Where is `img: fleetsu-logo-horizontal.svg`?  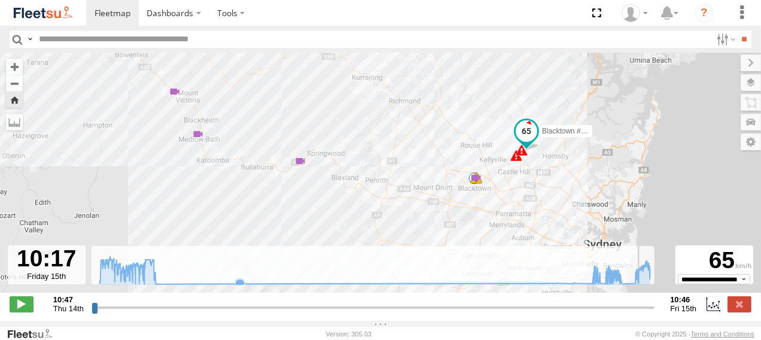
img: fleetsu-logo-horizontal.svg is located at coordinates (43, 13).